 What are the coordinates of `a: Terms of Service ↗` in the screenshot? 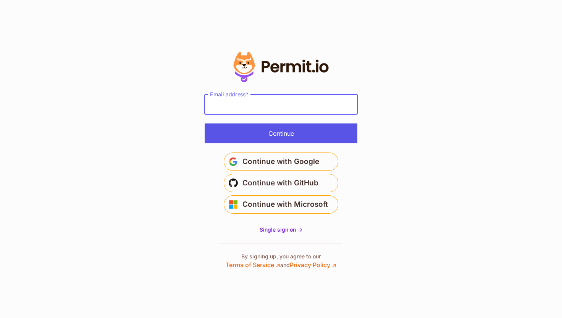 It's located at (253, 265).